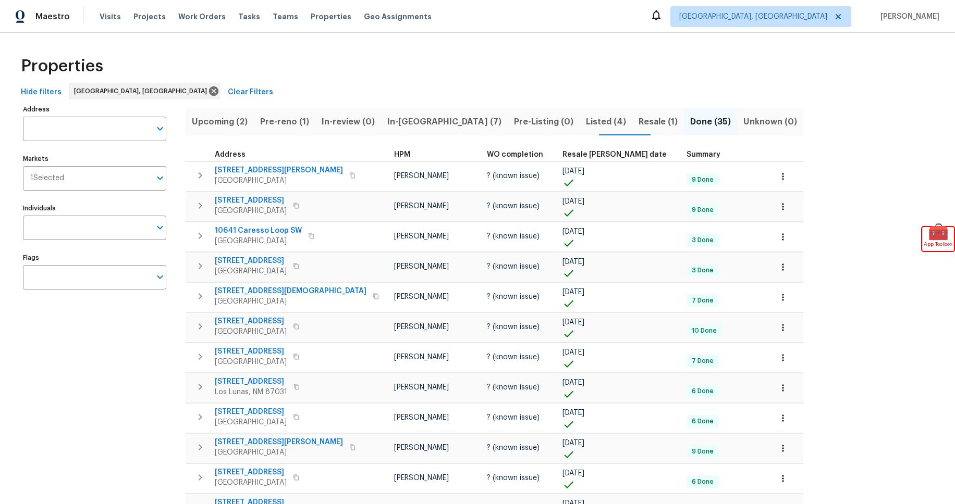  I want to click on span: Teams, so click(285, 17).